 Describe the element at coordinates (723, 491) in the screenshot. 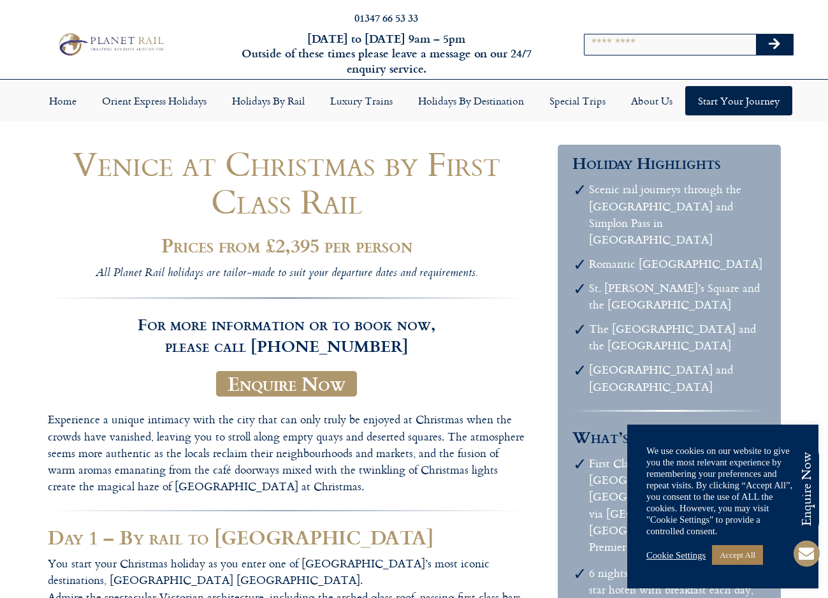

I see `div: We use cookies on our website to give you the most relevant experience by remembering your prefer...` at that location.